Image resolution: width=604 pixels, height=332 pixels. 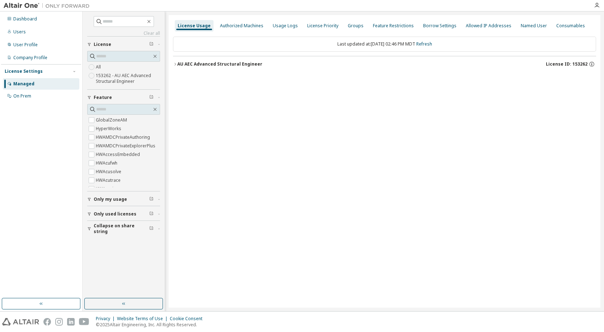 What do you see at coordinates (123, 45) in the screenshot?
I see `button: License` at bounding box center [123, 45].